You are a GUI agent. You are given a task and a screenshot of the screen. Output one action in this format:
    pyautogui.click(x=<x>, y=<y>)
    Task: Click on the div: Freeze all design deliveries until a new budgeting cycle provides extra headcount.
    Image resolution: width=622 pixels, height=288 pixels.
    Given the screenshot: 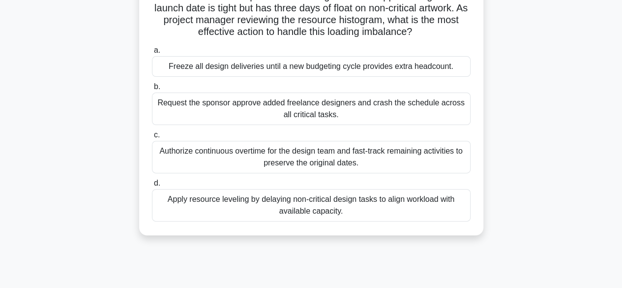 What is the action you would take?
    pyautogui.click(x=311, y=66)
    